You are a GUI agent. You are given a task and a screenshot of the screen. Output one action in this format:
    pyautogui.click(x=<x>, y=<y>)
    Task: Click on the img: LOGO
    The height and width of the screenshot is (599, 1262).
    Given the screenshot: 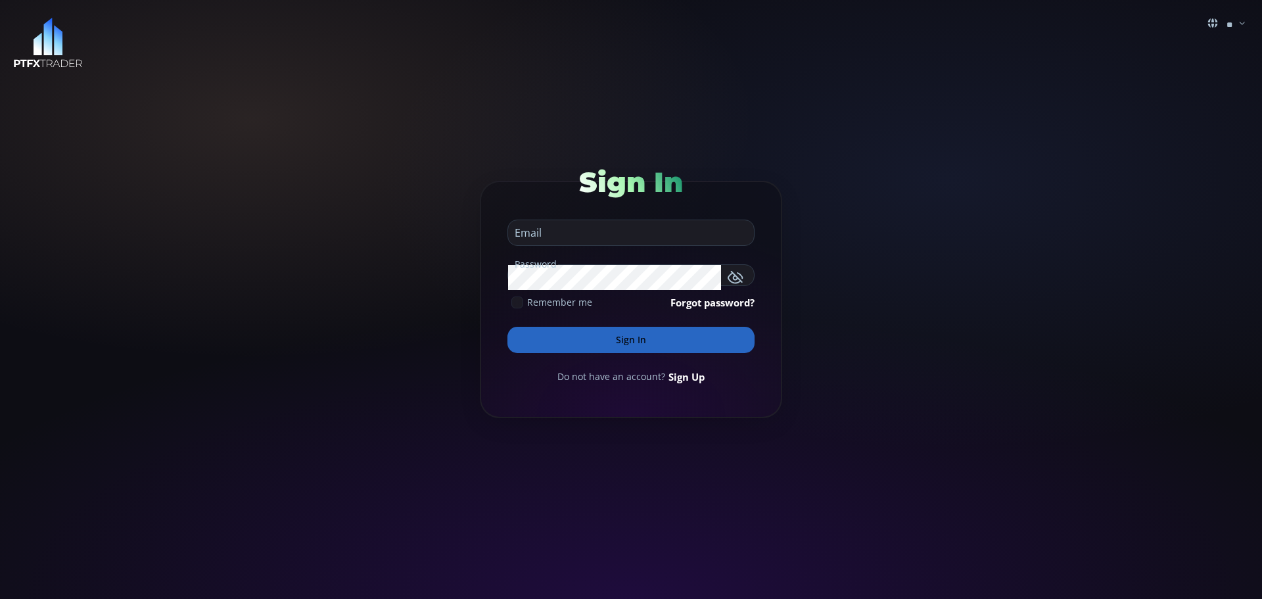 What is the action you would take?
    pyautogui.click(x=48, y=43)
    